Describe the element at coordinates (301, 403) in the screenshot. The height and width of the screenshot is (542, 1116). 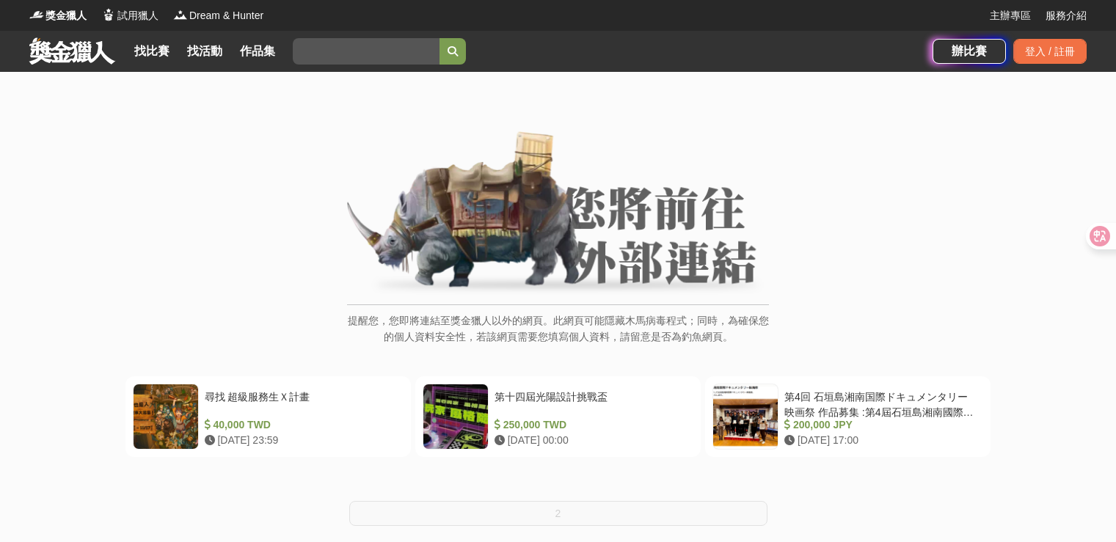
I see `div: 尋找 超級服務生Ｘ計畫` at that location.